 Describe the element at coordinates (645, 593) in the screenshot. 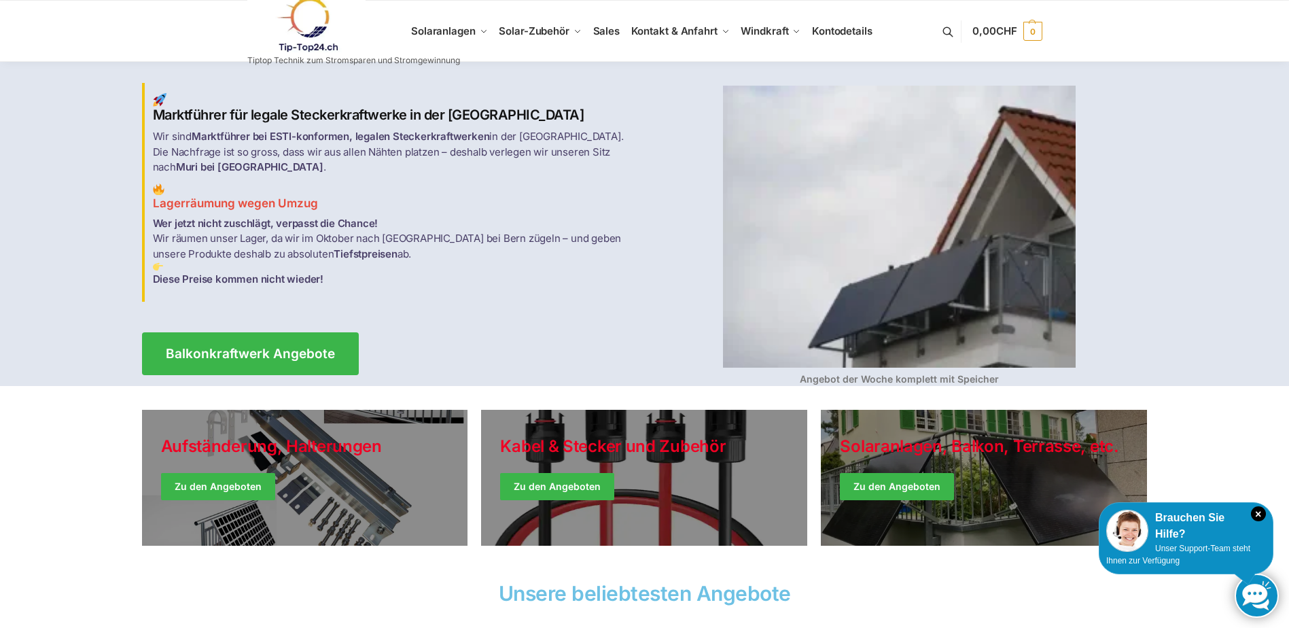

I see `h2: Unsere beliebtesten Angebote` at that location.